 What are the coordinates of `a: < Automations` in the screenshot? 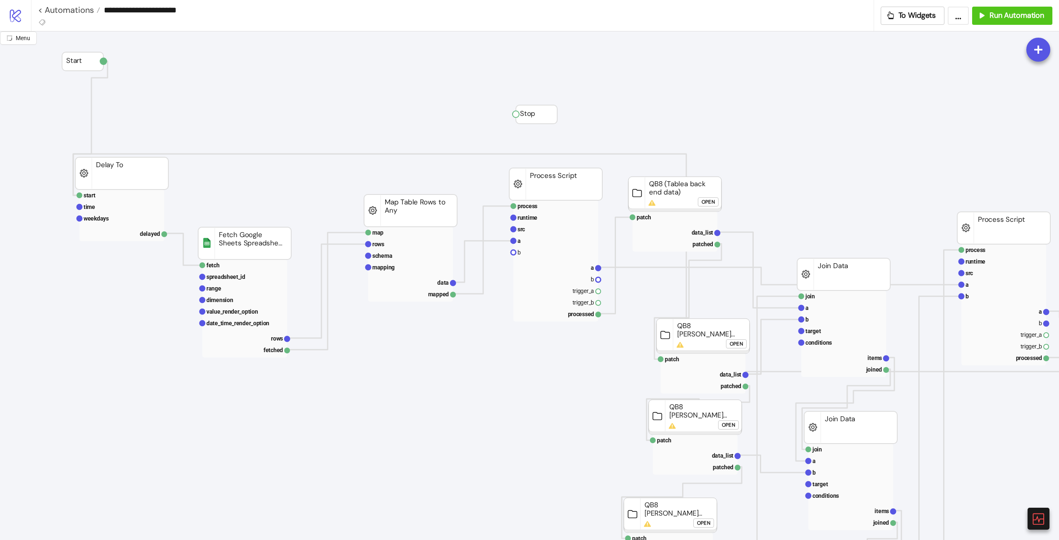 It's located at (69, 10).